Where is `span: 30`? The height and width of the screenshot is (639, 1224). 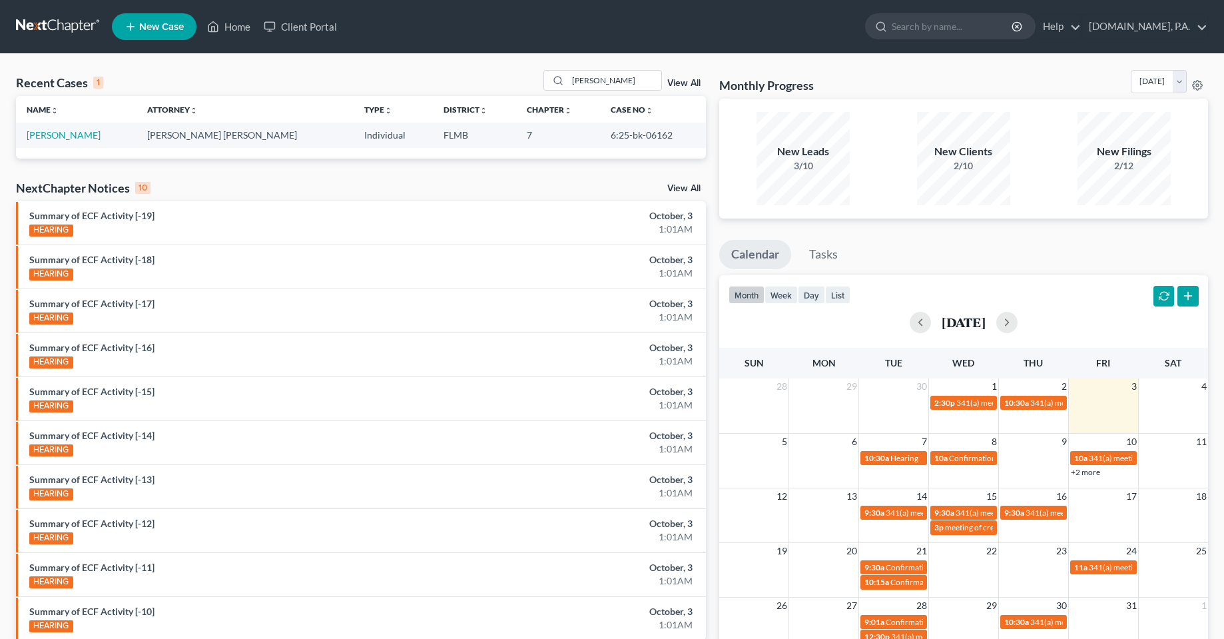 span: 30 is located at coordinates (1062, 605).